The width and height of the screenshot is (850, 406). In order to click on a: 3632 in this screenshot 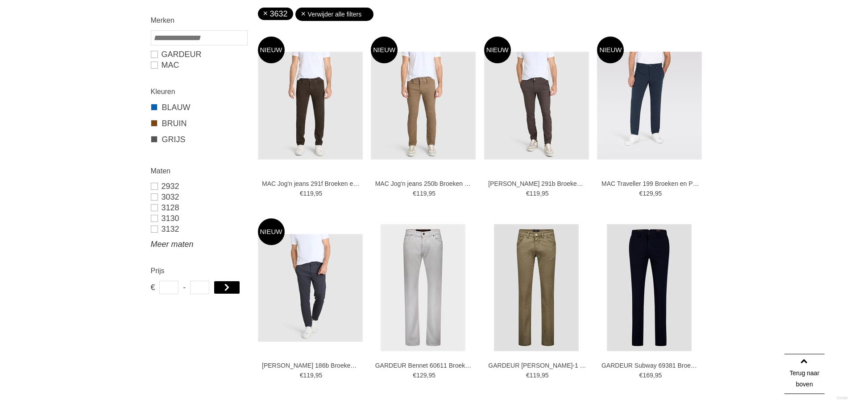, I will do `click(275, 14)`.